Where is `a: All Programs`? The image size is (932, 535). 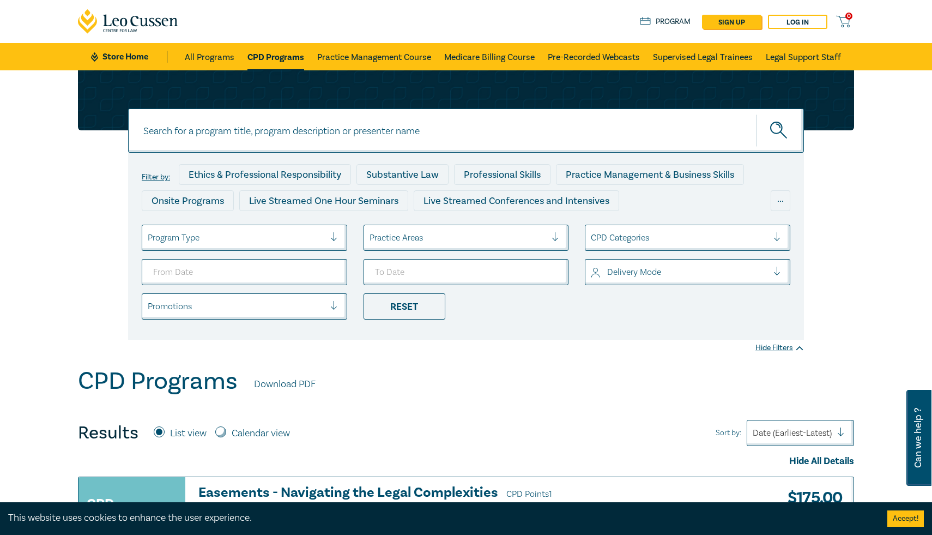
a: All Programs is located at coordinates (209, 57).